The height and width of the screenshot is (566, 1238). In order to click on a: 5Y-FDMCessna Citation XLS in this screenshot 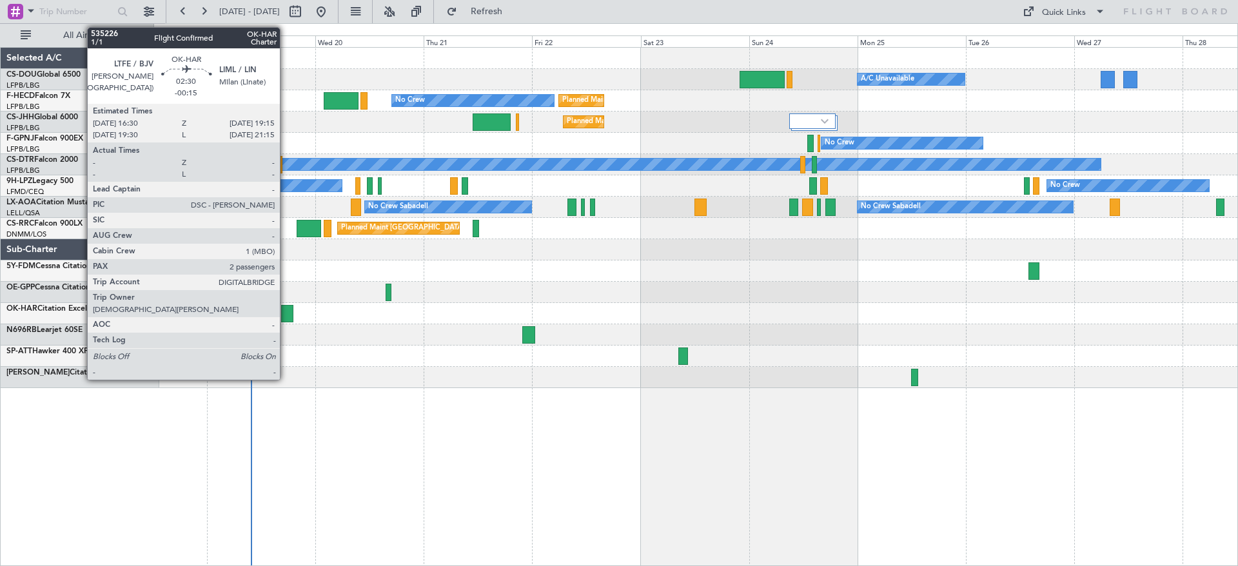, I will do `click(57, 266)`.